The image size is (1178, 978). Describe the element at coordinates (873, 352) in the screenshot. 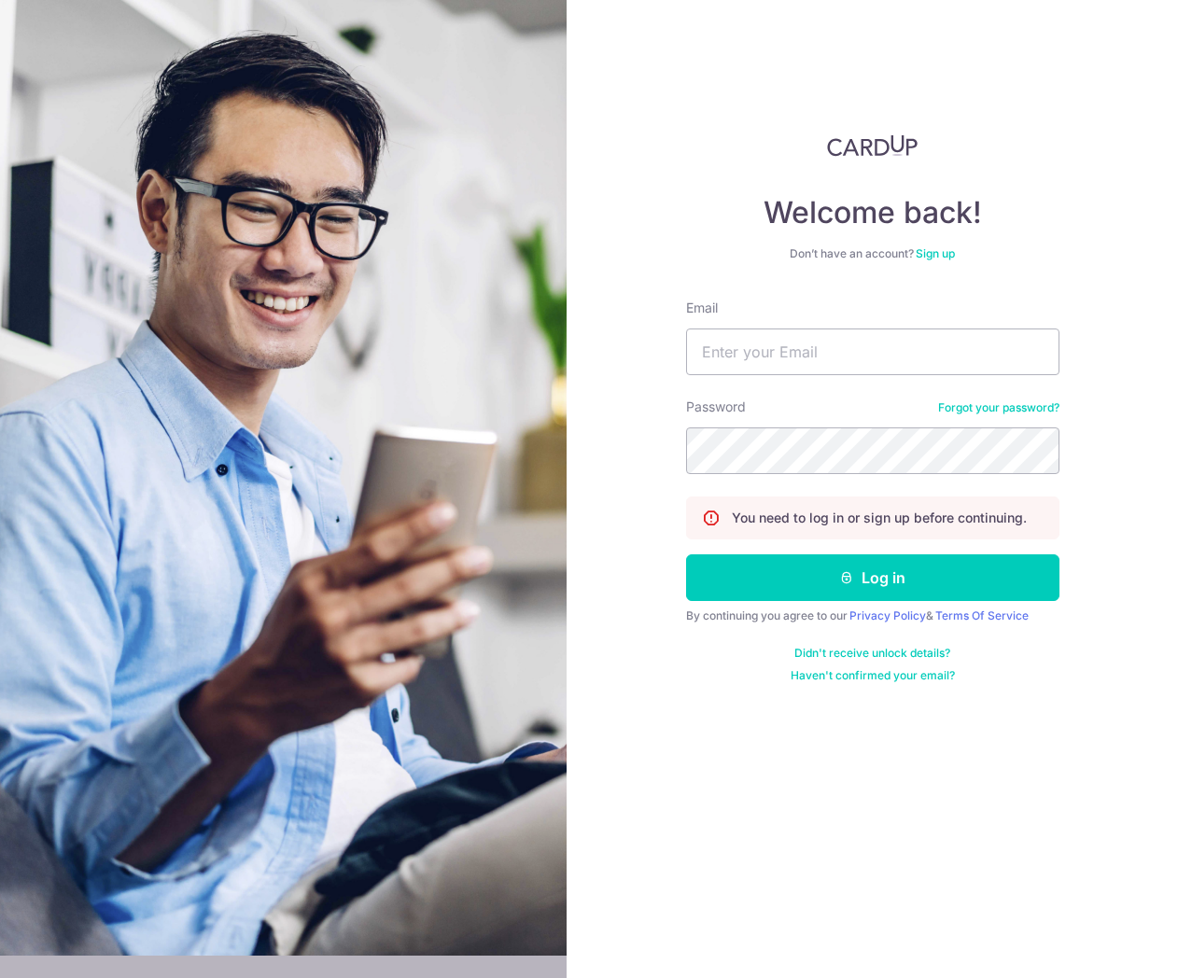

I see `input: Enter your Email` at that location.